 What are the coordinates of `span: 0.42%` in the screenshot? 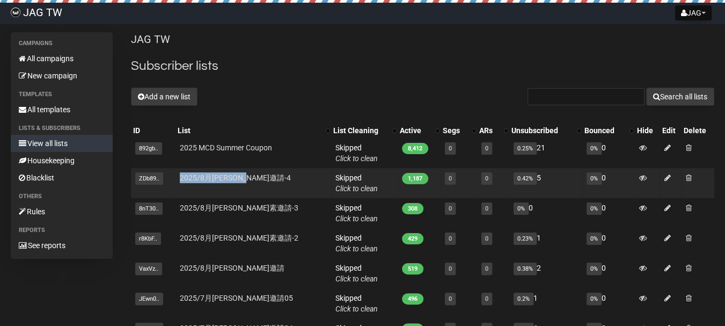 It's located at (525, 178).